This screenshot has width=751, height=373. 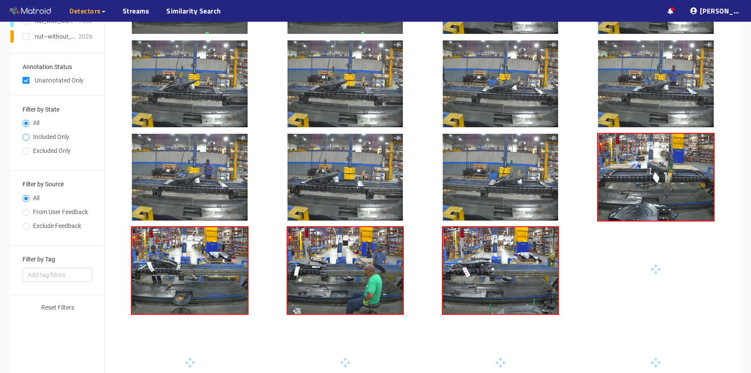 What do you see at coordinates (57, 80) in the screenshot?
I see `div: Unannotated Only` at bounding box center [57, 80].